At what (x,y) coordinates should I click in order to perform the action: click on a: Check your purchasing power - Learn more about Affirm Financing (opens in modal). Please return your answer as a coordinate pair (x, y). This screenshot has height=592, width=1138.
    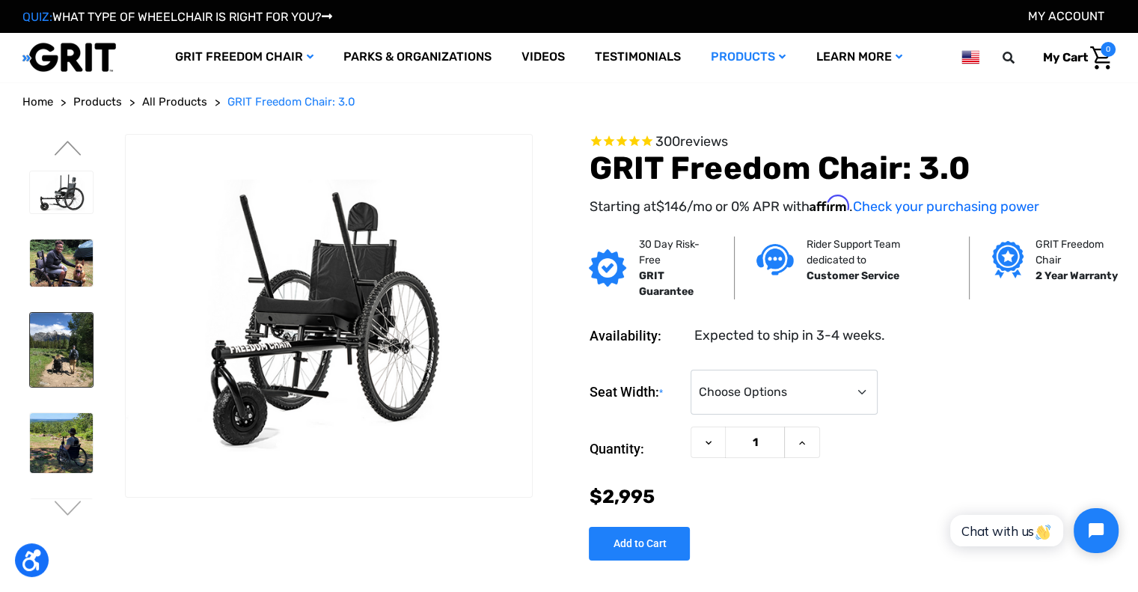
    Looking at the image, I should click on (945, 207).